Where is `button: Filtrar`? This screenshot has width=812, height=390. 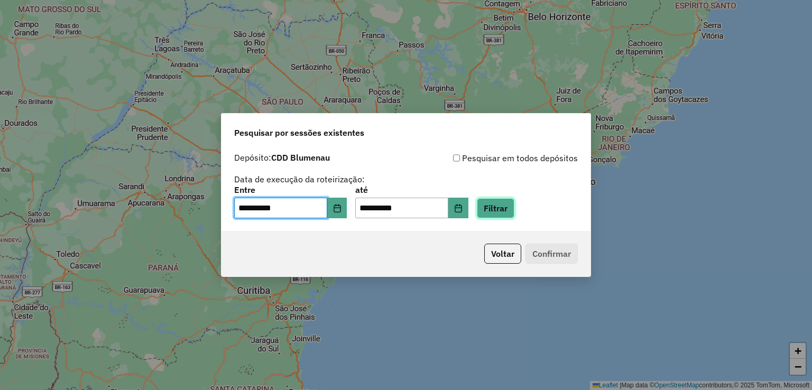 button: Filtrar is located at coordinates (495, 208).